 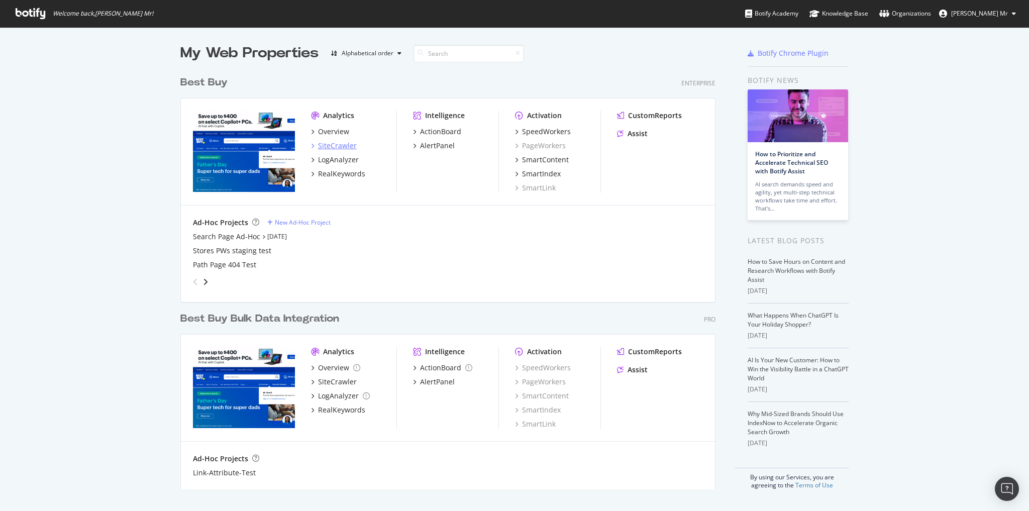 I want to click on div: Search Page Ad-Hoc, so click(x=227, y=237).